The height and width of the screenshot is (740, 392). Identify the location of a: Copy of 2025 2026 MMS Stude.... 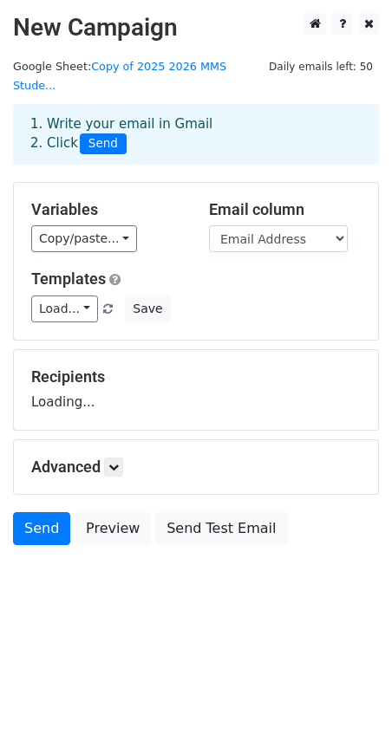
(120, 76).